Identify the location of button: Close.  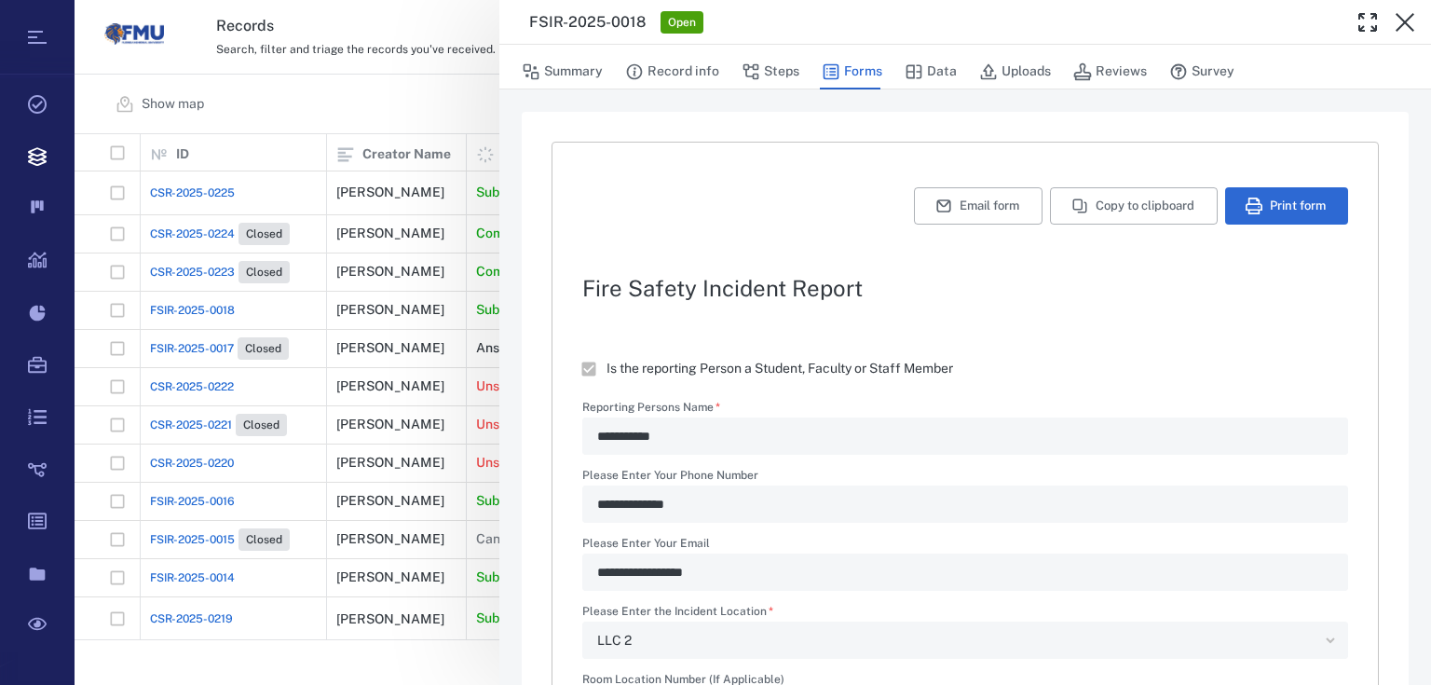
(1405, 22).